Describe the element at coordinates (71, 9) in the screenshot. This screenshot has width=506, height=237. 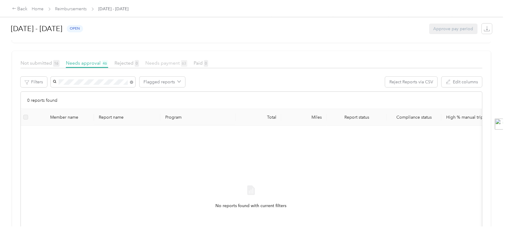
I see `a: Reimbursements` at that location.